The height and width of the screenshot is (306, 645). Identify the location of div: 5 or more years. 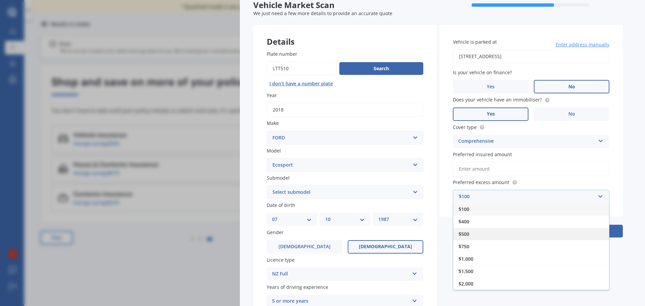
(340, 301).